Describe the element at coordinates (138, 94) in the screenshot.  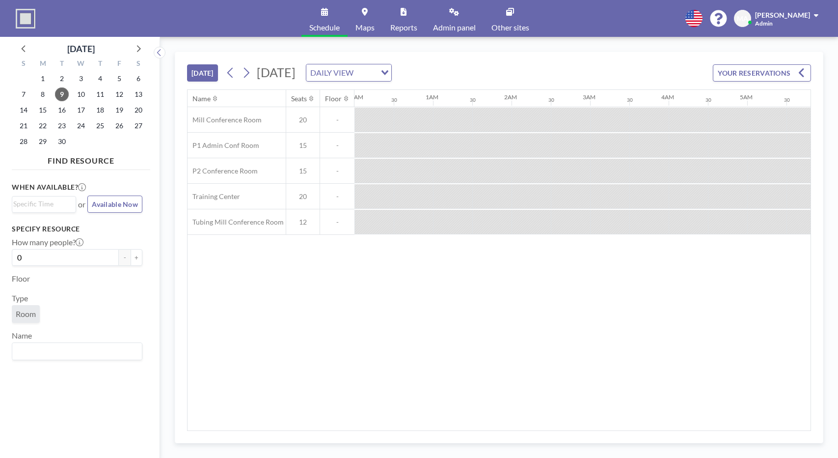
I see `span: Saturday, September 13, 2025` at that location.